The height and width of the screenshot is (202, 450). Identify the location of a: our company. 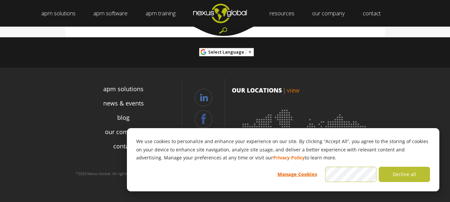
(124, 132).